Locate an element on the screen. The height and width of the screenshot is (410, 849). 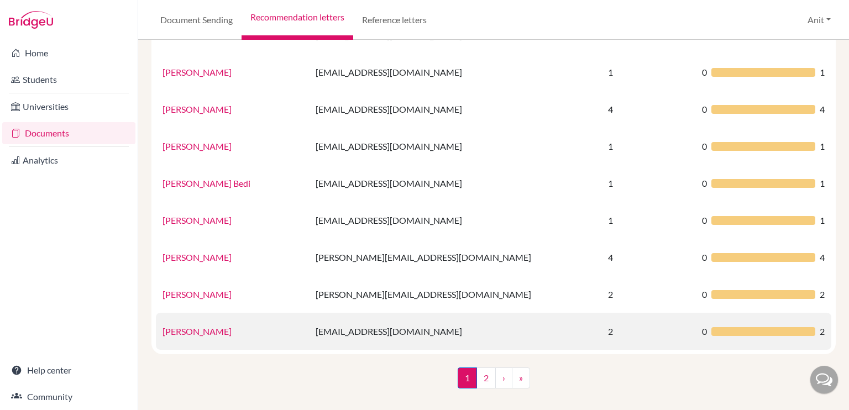
button: Anit is located at coordinates (819, 20).